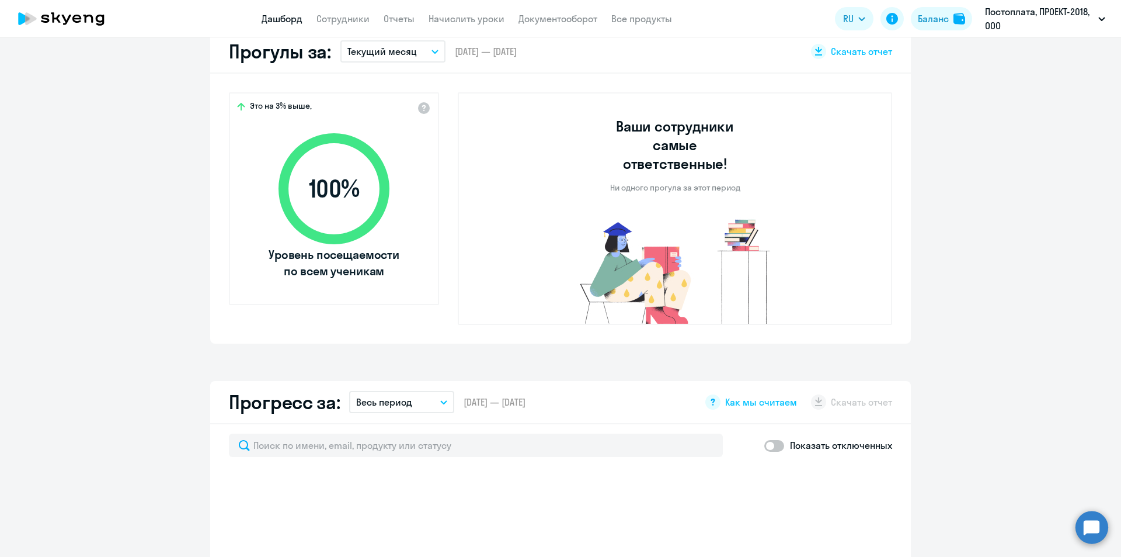 This screenshot has width=1121, height=557. What do you see at coordinates (960, 19) in the screenshot?
I see `img: balance` at bounding box center [960, 19].